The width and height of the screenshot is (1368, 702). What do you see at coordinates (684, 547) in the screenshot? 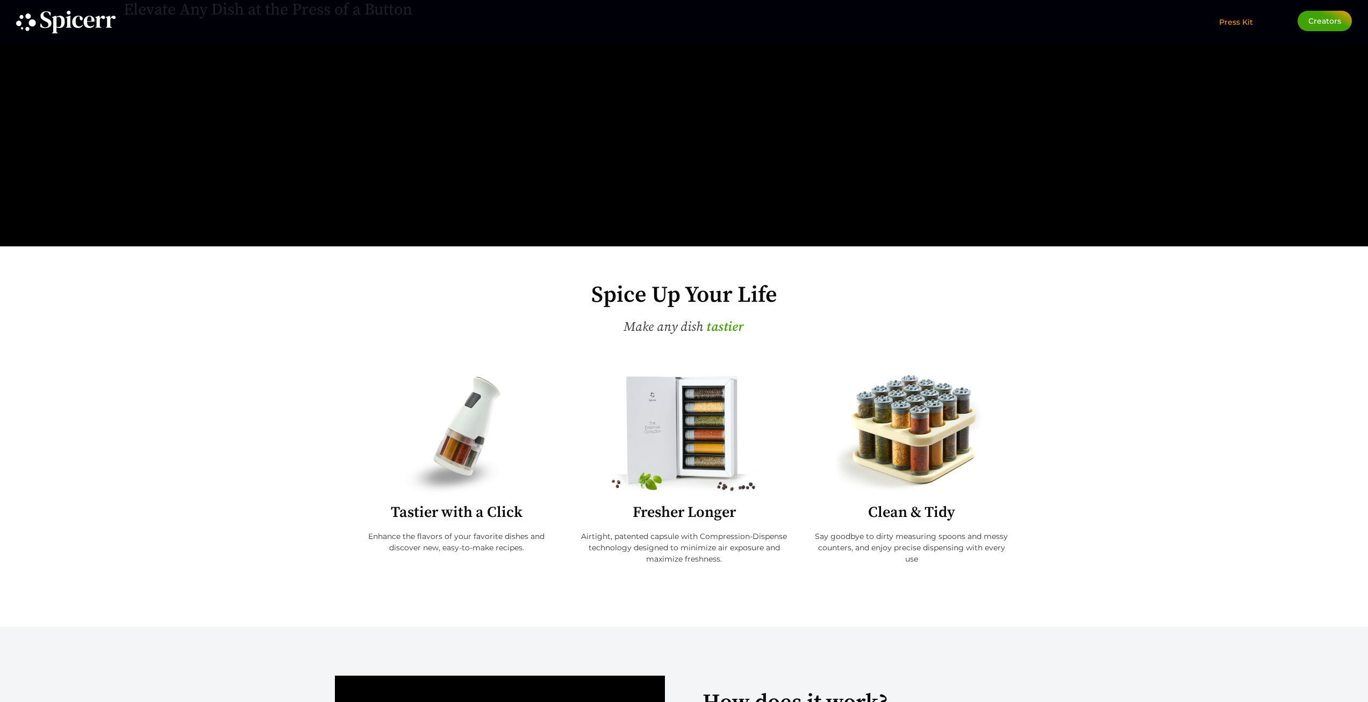
I see `p: Airtight, patented capsule with Compression-Dispense technology designed to minimize air exposure...` at bounding box center [684, 547].